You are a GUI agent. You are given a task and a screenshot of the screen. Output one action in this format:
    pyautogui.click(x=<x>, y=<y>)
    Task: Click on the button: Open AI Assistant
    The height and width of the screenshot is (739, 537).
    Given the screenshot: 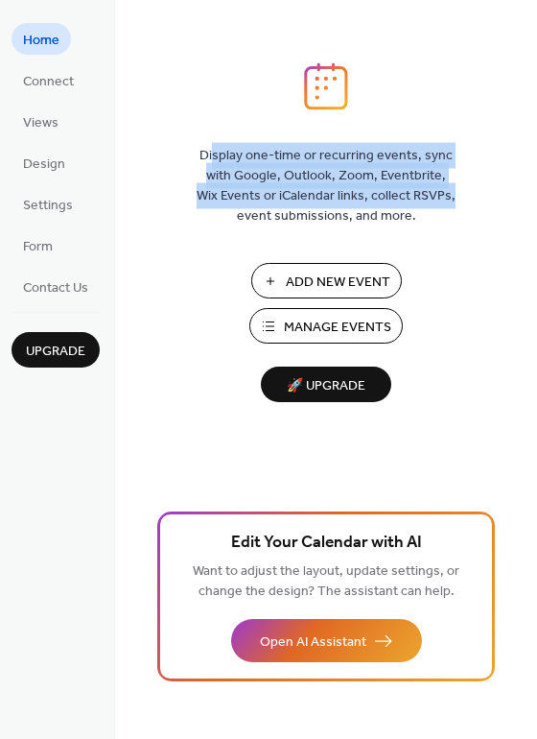 What is the action you would take?
    pyautogui.click(x=326, y=640)
    